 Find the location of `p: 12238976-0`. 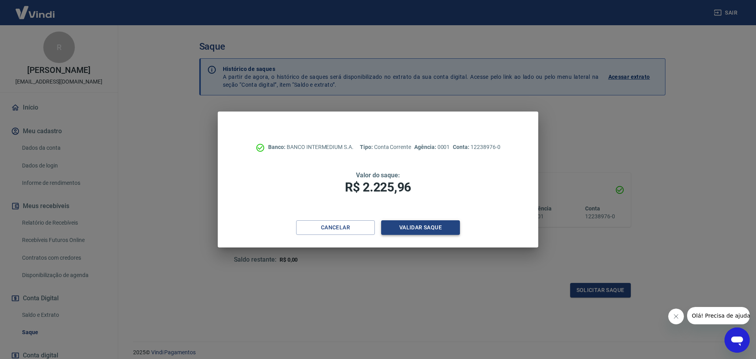

p: 12238976-0 is located at coordinates (476, 147).